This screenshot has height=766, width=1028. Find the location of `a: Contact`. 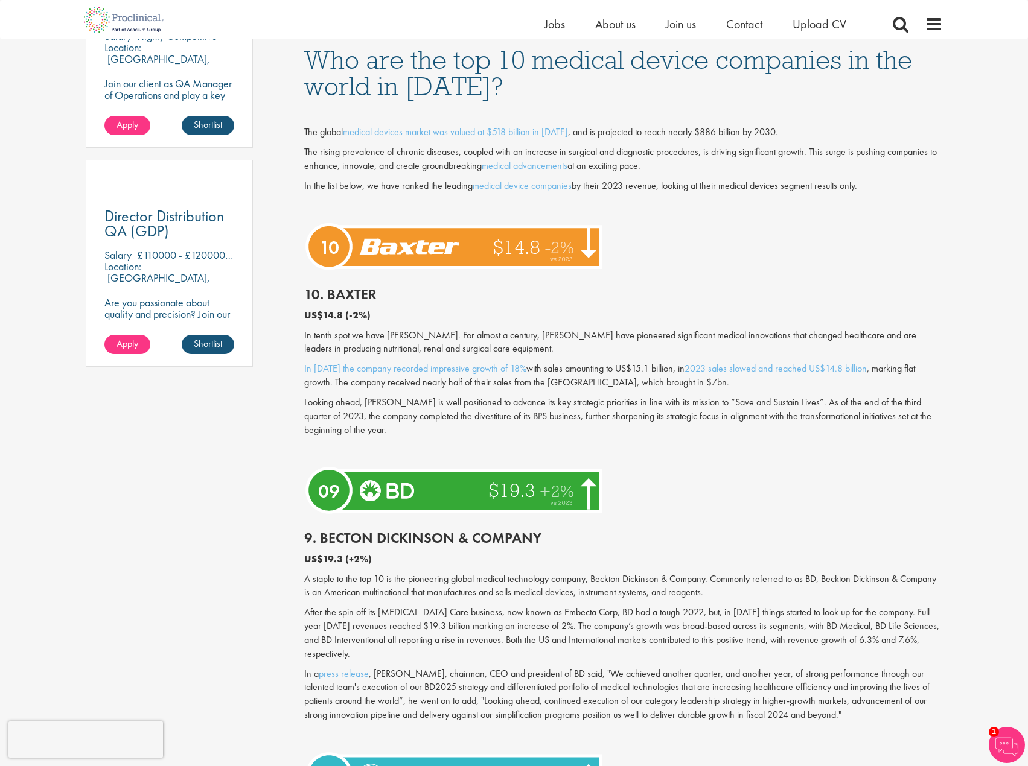

a: Contact is located at coordinates (744, 24).